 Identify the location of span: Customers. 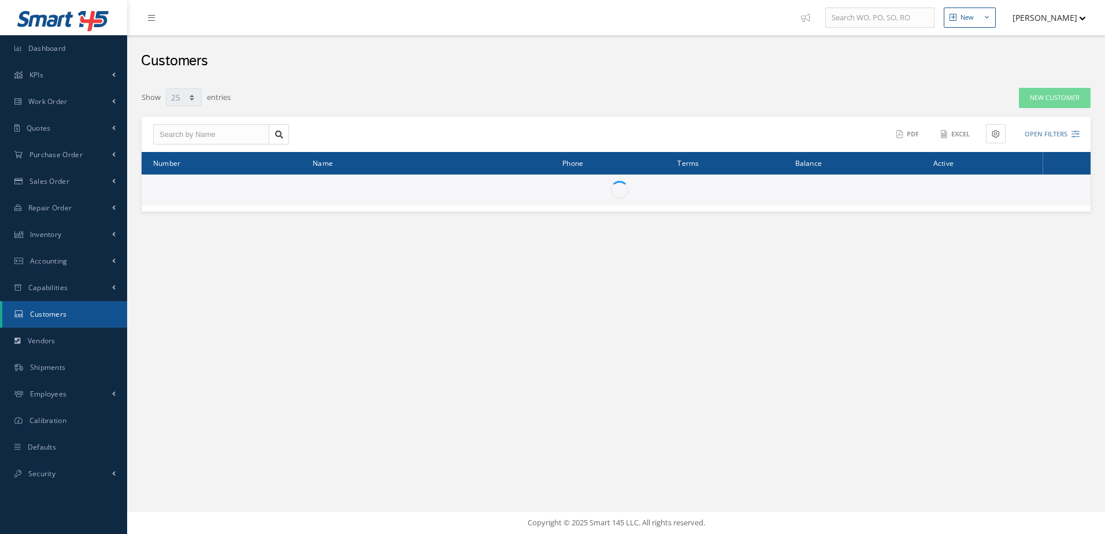
(49, 314).